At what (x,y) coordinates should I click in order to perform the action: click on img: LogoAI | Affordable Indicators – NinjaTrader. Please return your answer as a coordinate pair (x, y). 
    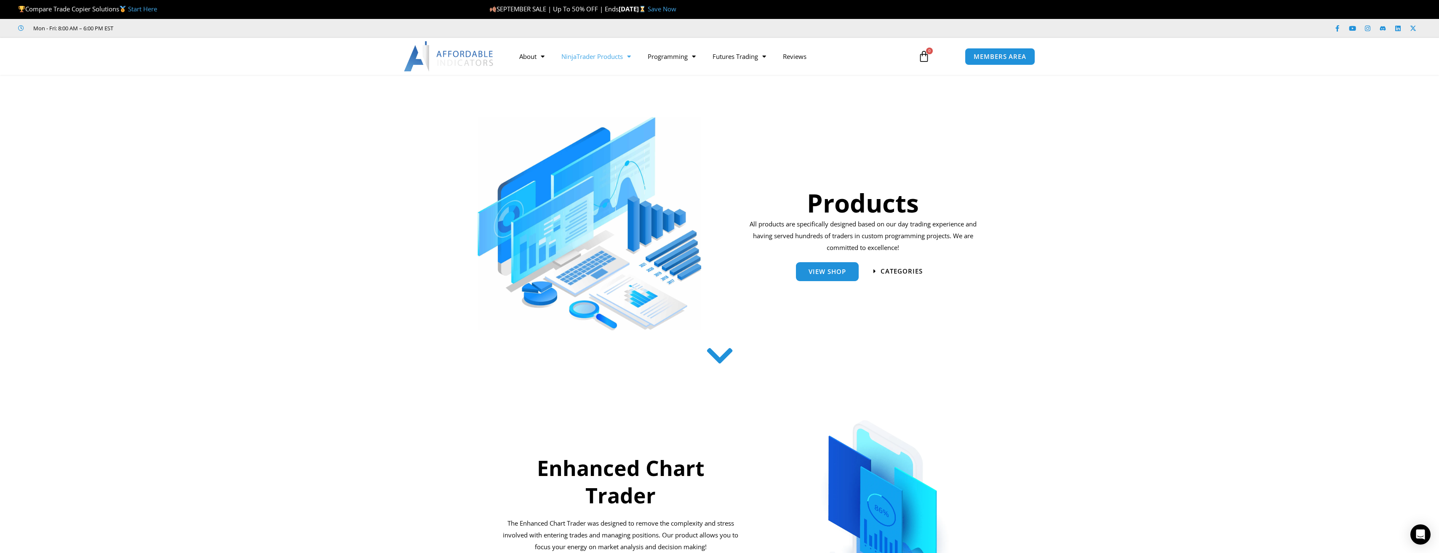
    Looking at the image, I should click on (449, 56).